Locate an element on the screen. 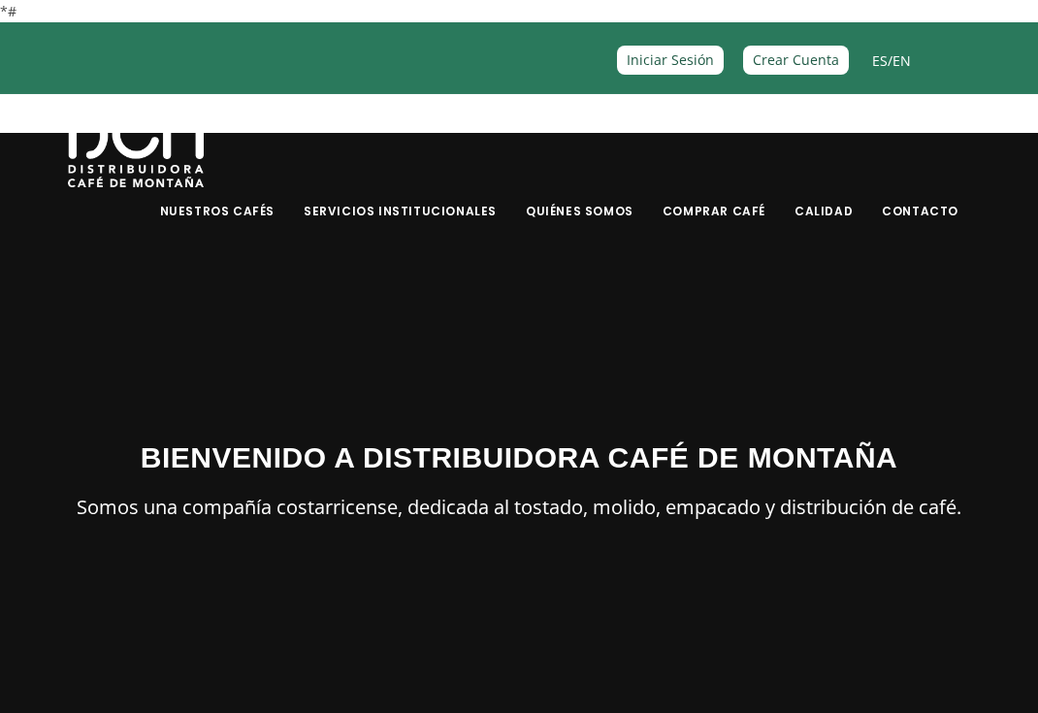  a: Servicios Institucionales is located at coordinates (400, 196).